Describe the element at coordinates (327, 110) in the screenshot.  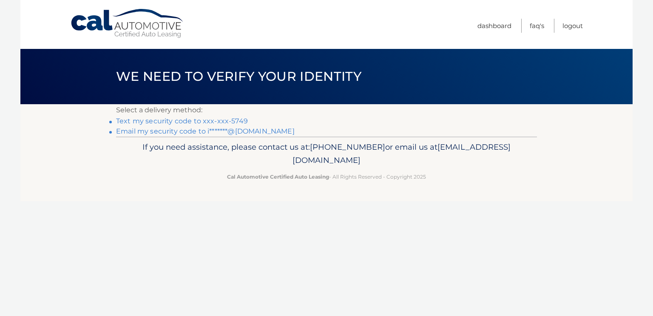
I see `p: Select a delivery method:` at that location.